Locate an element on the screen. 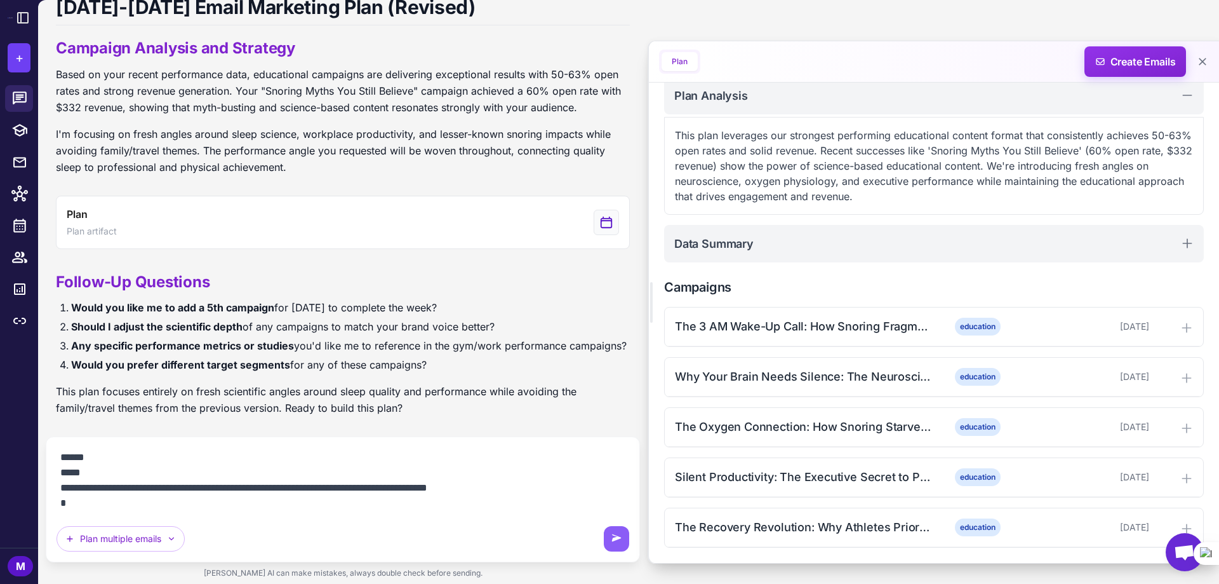 The height and width of the screenshot is (584, 1219). li: of any campaigns to match your brand voice better? is located at coordinates (351, 326).